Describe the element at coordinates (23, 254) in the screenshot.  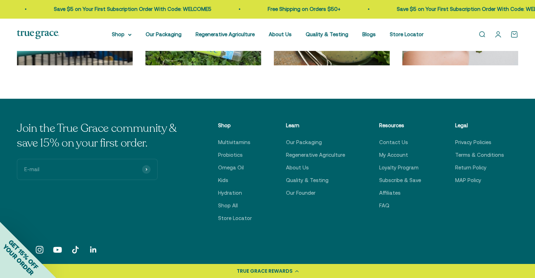
I see `span: GET 15% OFF` at that location.